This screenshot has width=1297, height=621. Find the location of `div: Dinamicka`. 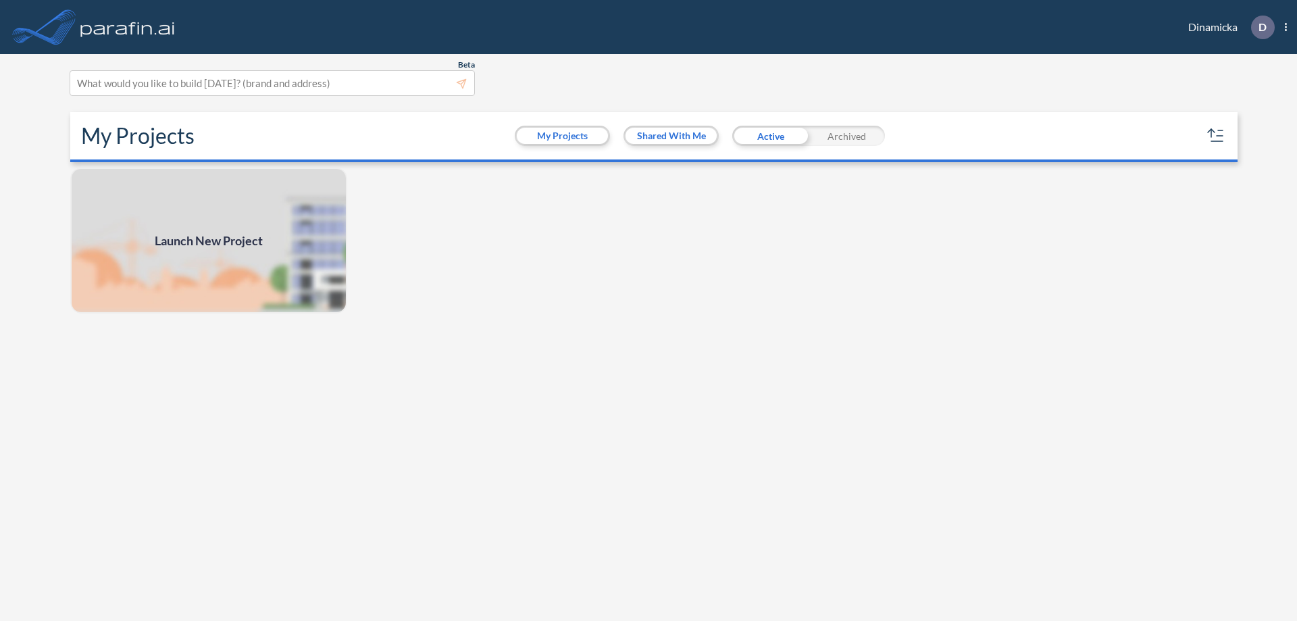

div: Dinamicka is located at coordinates (1228, 27).